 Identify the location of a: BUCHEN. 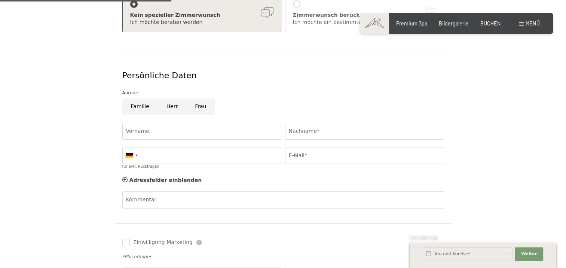
(490, 23).